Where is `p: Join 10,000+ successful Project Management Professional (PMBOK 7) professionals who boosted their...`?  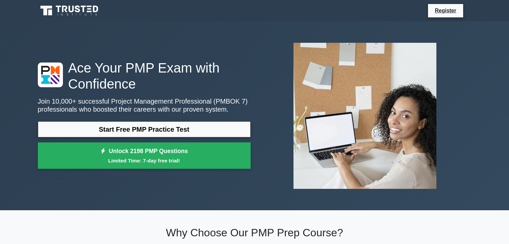 p: Join 10,000+ successful Project Management Professional (PMBOK 7) professionals who boosted their... is located at coordinates (144, 105).